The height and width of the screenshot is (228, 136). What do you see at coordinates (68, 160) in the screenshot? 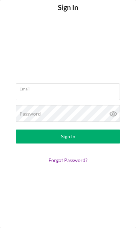
I see `a: Forgot Password?` at bounding box center [68, 160].